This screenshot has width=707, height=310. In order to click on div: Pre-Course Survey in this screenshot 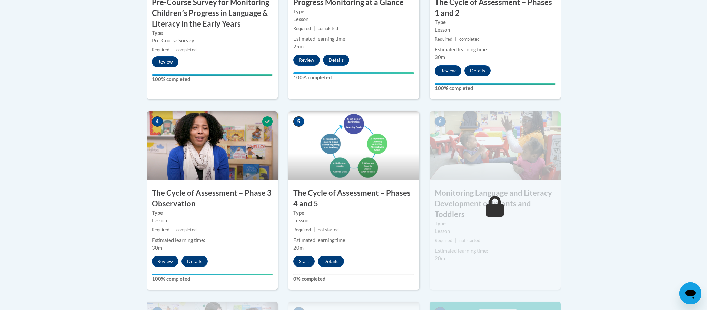, I will do `click(212, 41)`.